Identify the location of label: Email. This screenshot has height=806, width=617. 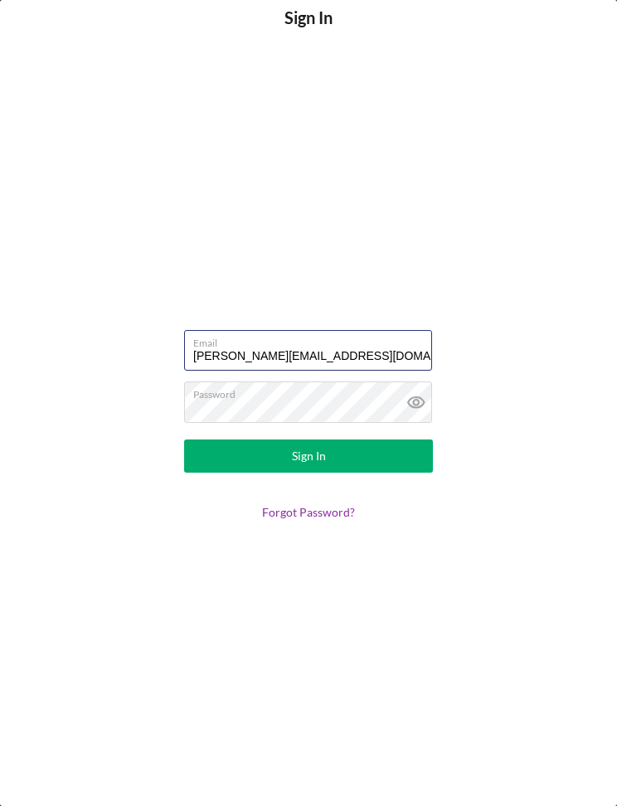
(313, 340).